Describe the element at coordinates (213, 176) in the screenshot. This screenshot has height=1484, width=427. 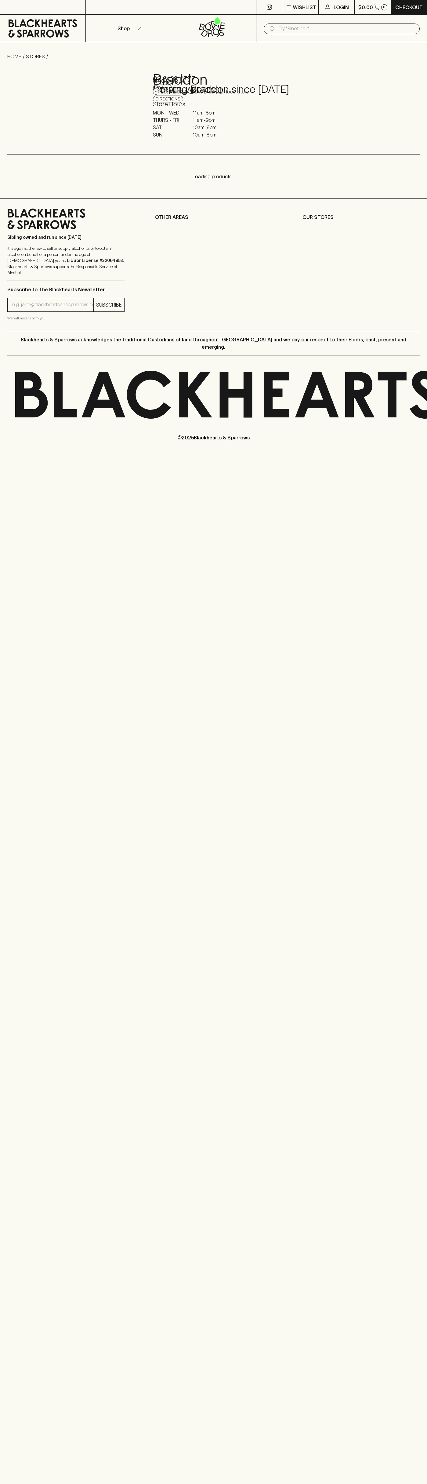
I see `p: Loading products...` at that location.